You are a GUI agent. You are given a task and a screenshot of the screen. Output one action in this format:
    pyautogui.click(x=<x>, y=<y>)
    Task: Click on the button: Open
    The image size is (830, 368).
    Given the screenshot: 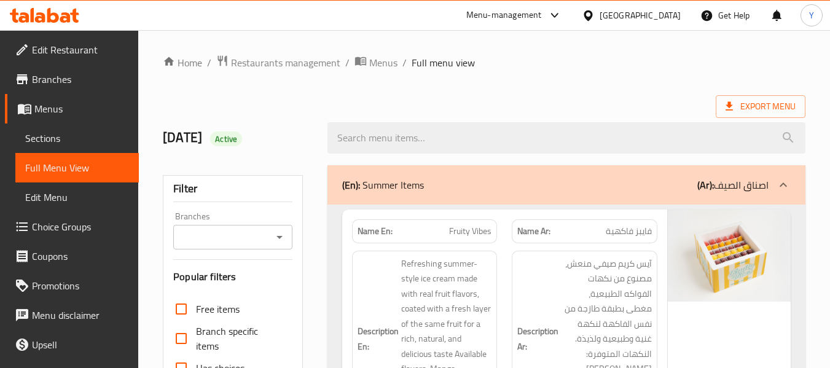 What is the action you would take?
    pyautogui.click(x=280, y=237)
    